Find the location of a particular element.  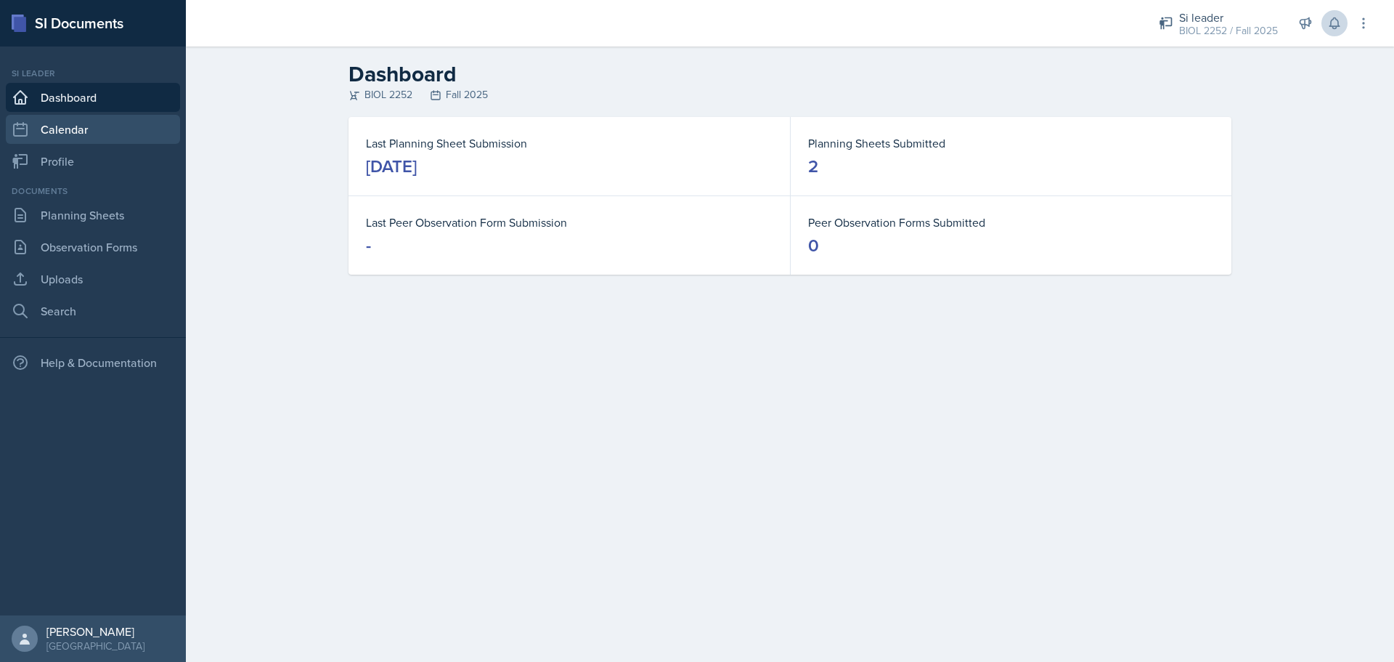

a: Profile is located at coordinates (93, 161).